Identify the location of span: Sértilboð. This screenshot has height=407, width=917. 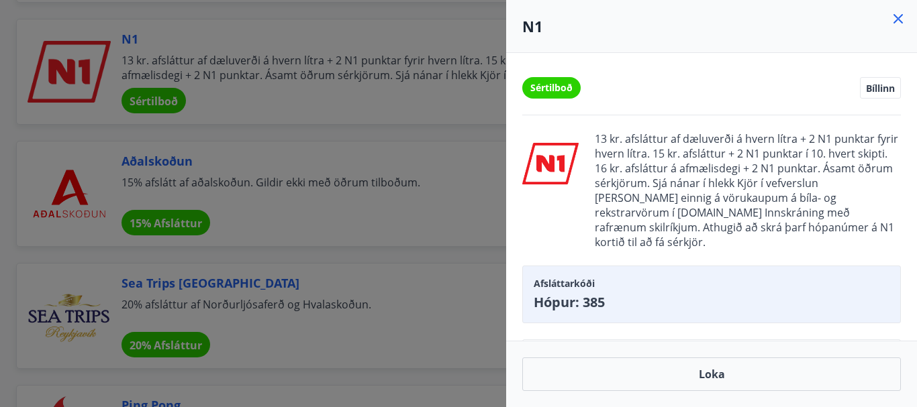
(551, 88).